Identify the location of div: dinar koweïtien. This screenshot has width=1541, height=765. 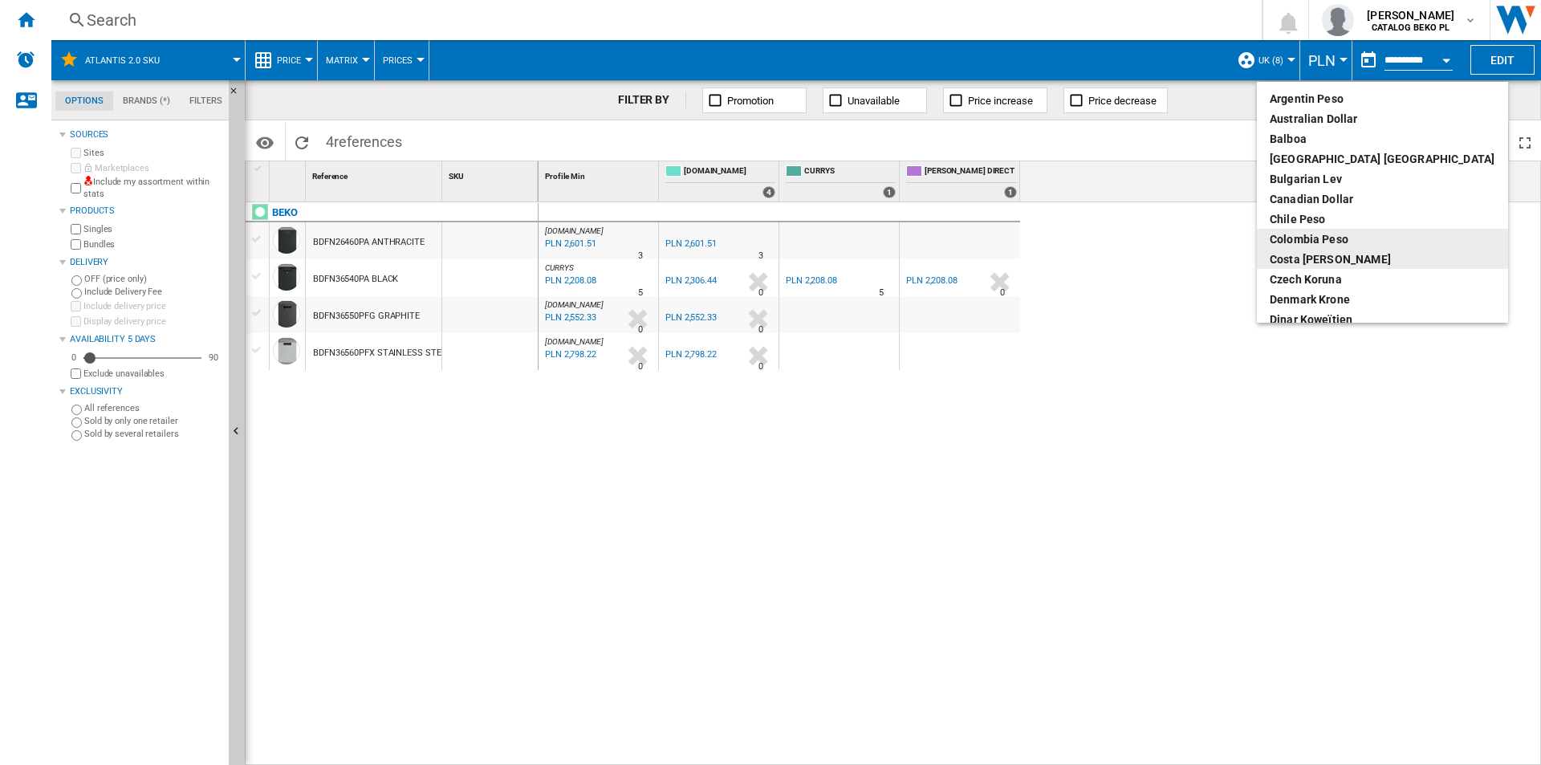
(1382, 319).